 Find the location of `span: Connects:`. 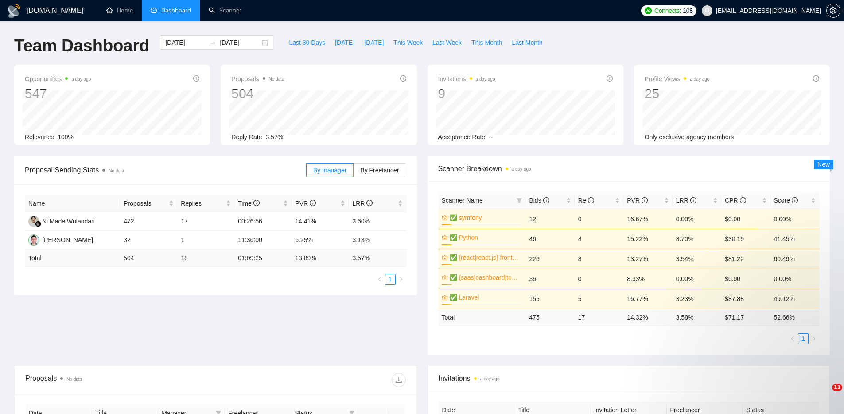

span: Connects: is located at coordinates (667, 11).